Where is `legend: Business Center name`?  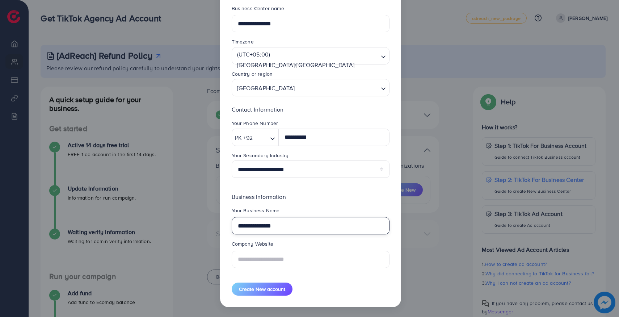
legend: Business Center name is located at coordinates (311, 10).